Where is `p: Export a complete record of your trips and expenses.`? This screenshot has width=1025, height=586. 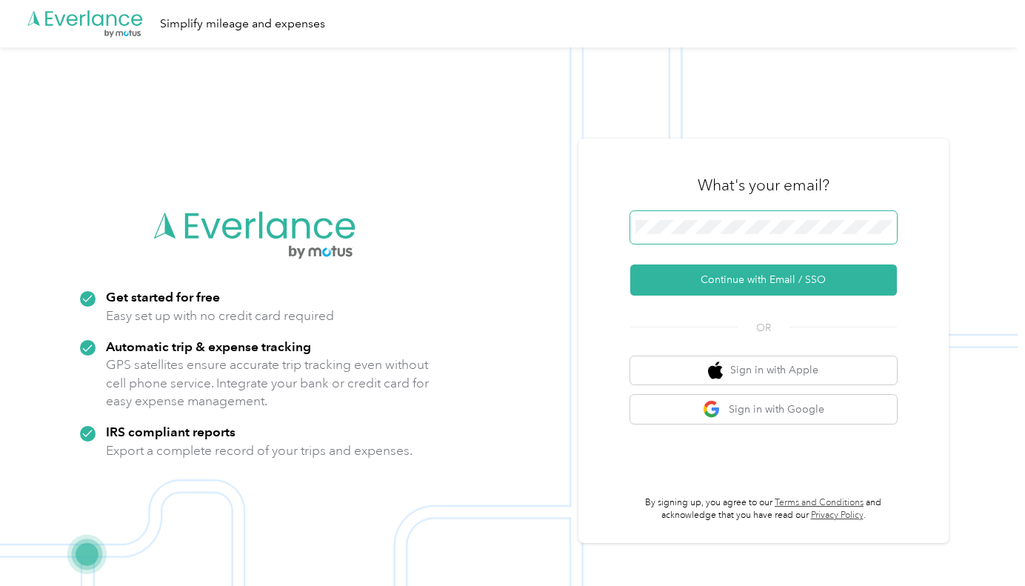
p: Export a complete record of your trips and expenses. is located at coordinates (259, 450).